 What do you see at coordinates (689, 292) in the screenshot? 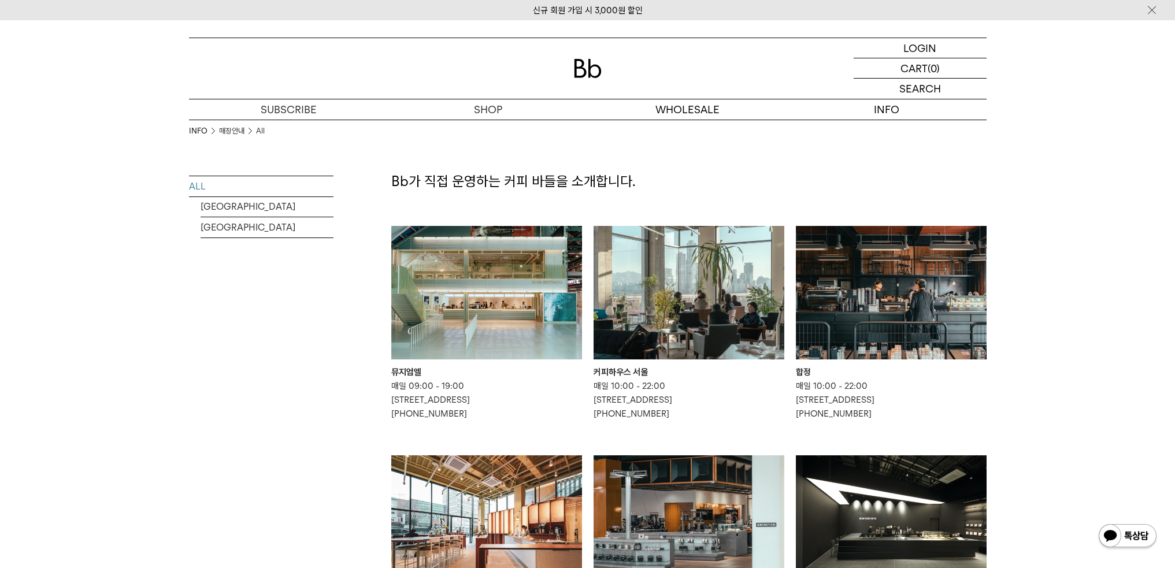
I see `img: 커피하우스 서울` at bounding box center [689, 292].